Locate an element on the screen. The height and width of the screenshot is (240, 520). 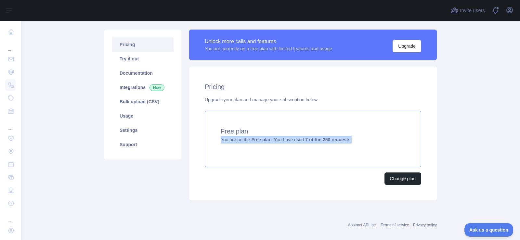
strong: Free plan is located at coordinates (261, 140).